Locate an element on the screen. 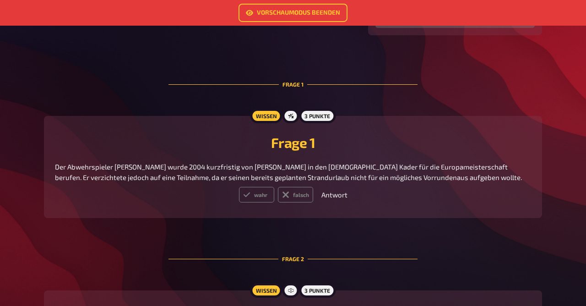  label: falsch is located at coordinates (295, 195).